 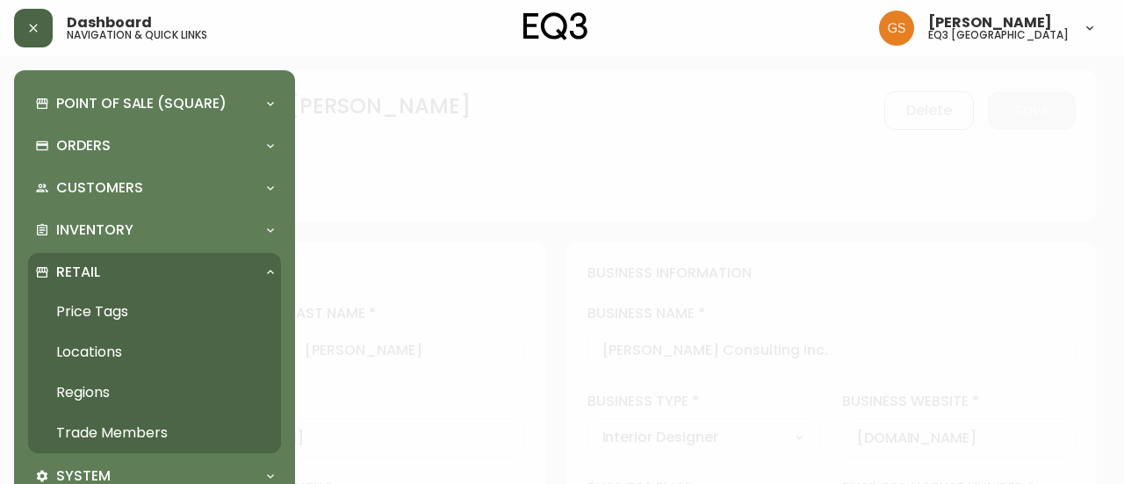 What do you see at coordinates (137, 35) in the screenshot?
I see `h5: navigation & quick links` at bounding box center [137, 35].